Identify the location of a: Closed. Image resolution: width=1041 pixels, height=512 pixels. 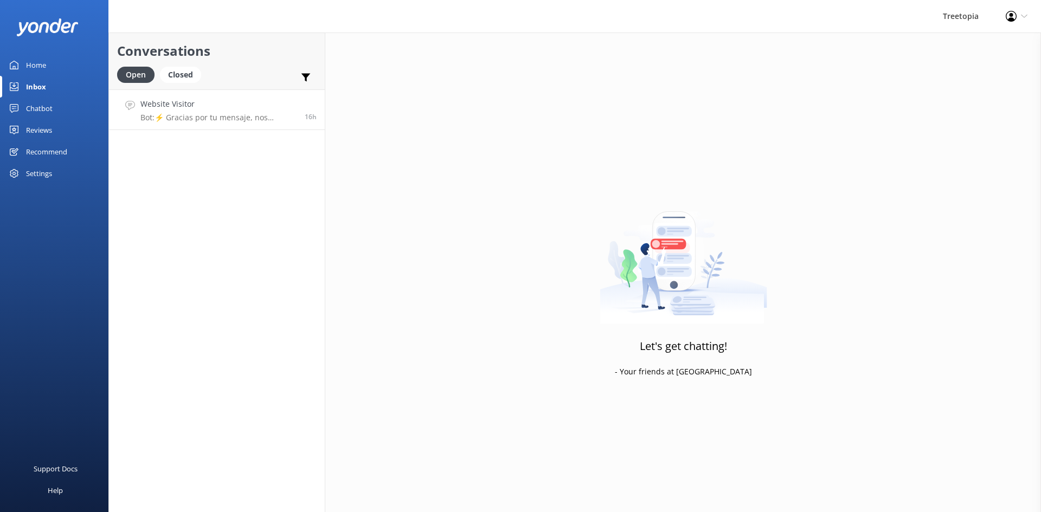
(183, 74).